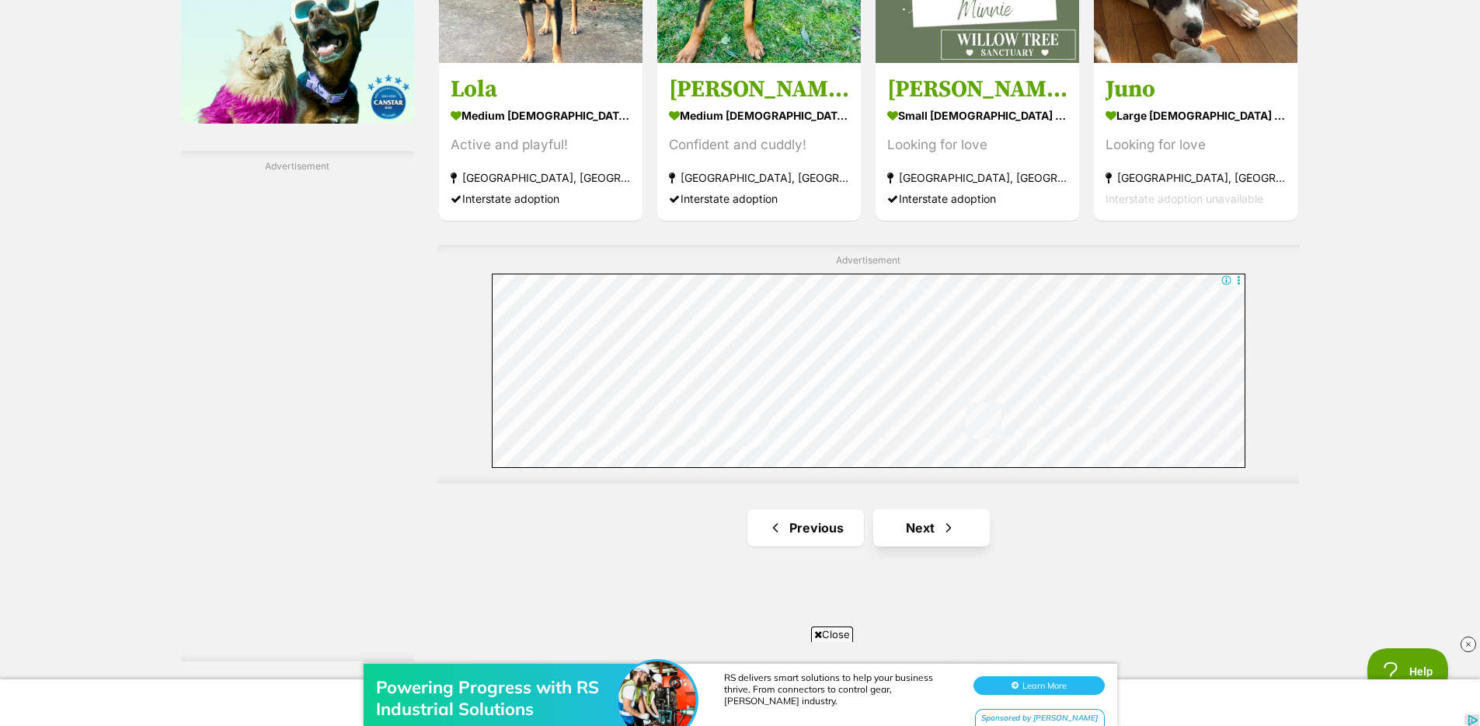  I want to click on img: Powering Progress with RS Industrial Solutions, so click(657, 68).